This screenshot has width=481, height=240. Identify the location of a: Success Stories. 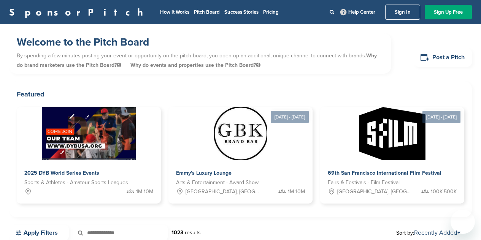
(242, 12).